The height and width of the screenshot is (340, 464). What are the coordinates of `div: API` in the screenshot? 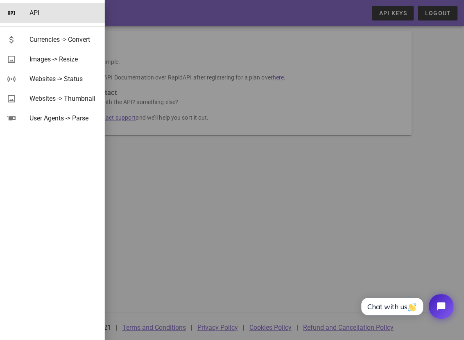 It's located at (64, 13).